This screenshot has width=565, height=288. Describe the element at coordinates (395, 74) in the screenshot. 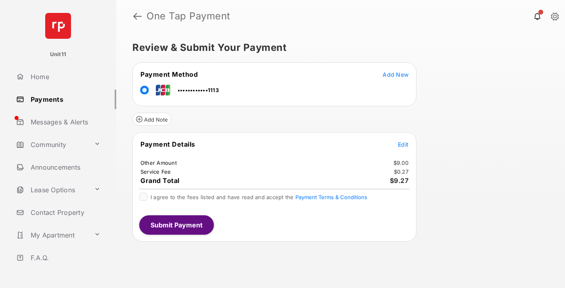

I see `button: Add New` at that location.